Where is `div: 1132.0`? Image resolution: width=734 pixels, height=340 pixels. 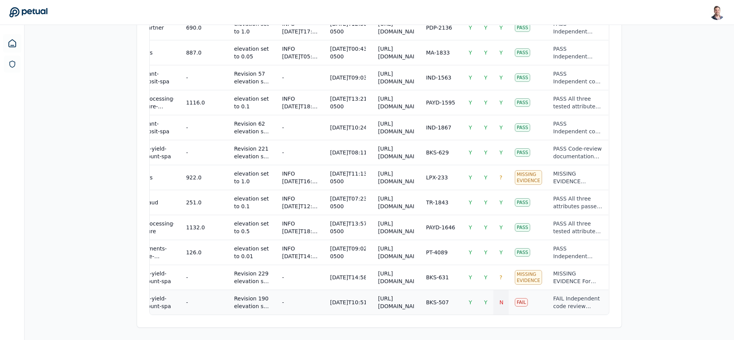 div: 1132.0 is located at coordinates (195, 227).